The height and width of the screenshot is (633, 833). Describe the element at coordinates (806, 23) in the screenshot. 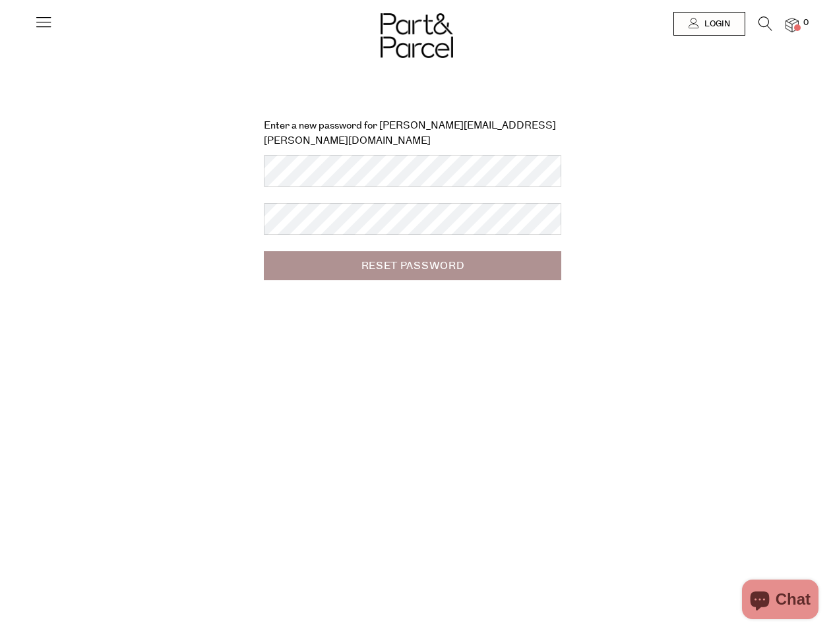

I see `span: 0` at that location.